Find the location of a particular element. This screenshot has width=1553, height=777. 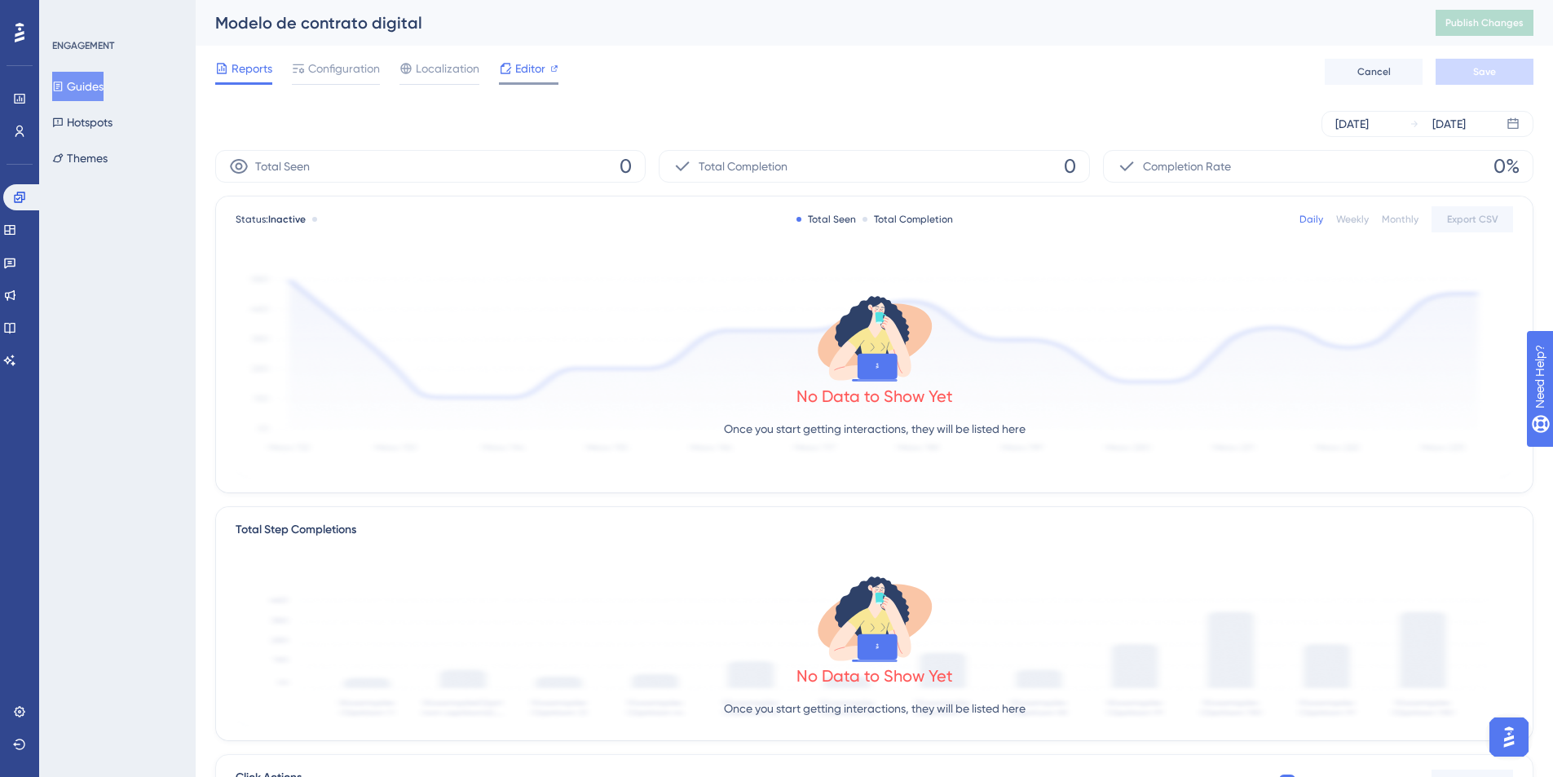

span: Total Completion is located at coordinates (743, 166).